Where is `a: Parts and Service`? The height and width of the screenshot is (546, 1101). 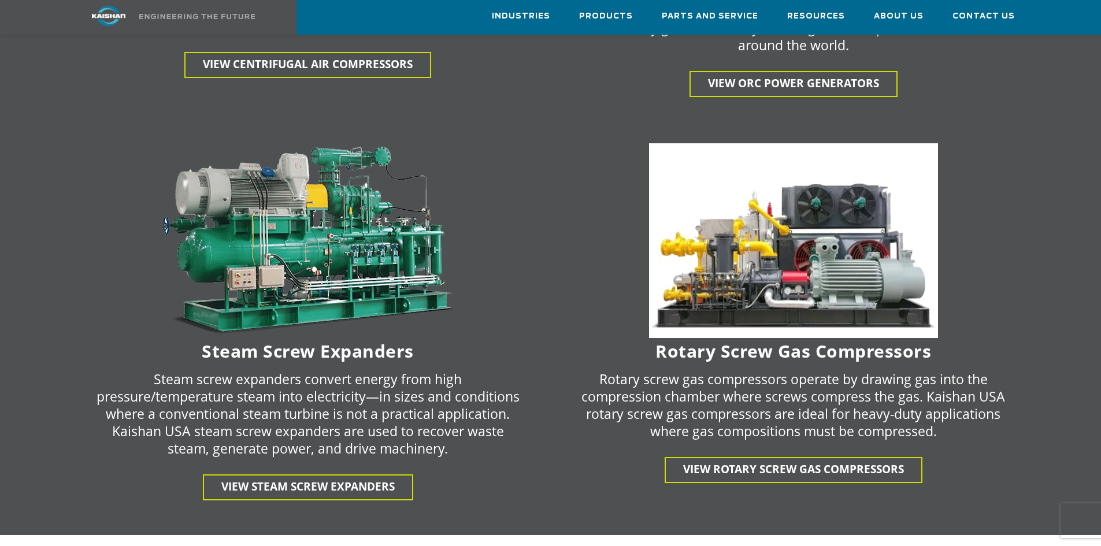
a: Parts and Service is located at coordinates (710, 16).